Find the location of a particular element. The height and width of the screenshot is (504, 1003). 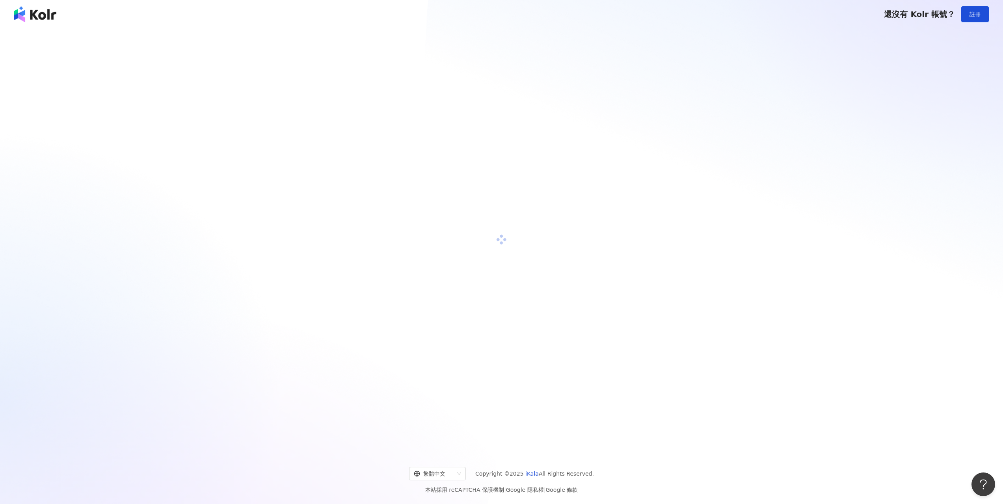

a: Google 隱私權 is located at coordinates (525, 490).